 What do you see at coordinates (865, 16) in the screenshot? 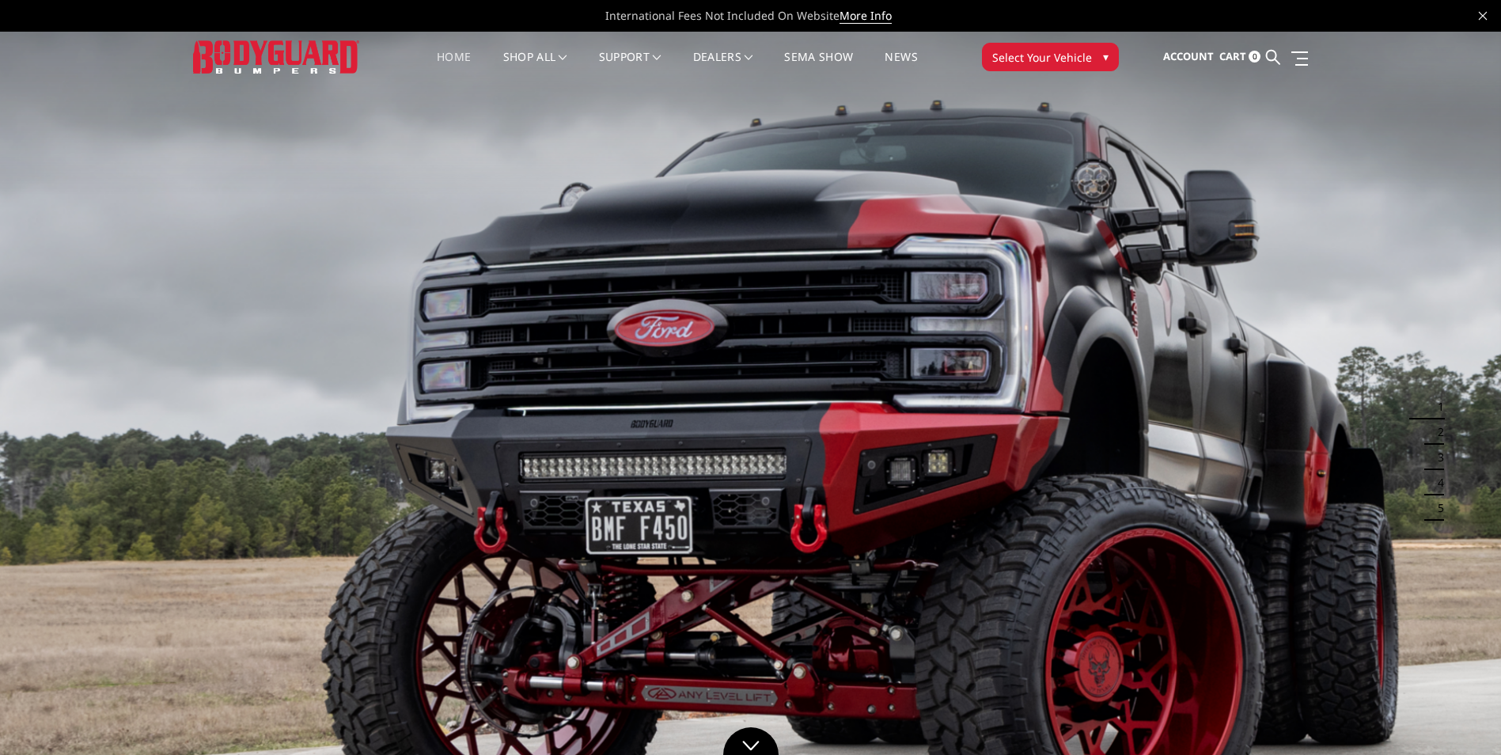
I see `a: More Info` at bounding box center [865, 16].